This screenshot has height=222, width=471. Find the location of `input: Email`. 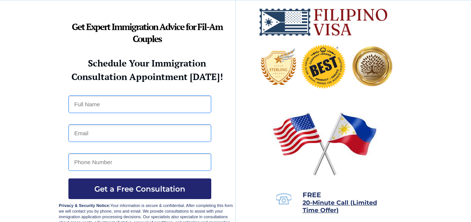

input: Email is located at coordinates (140, 133).